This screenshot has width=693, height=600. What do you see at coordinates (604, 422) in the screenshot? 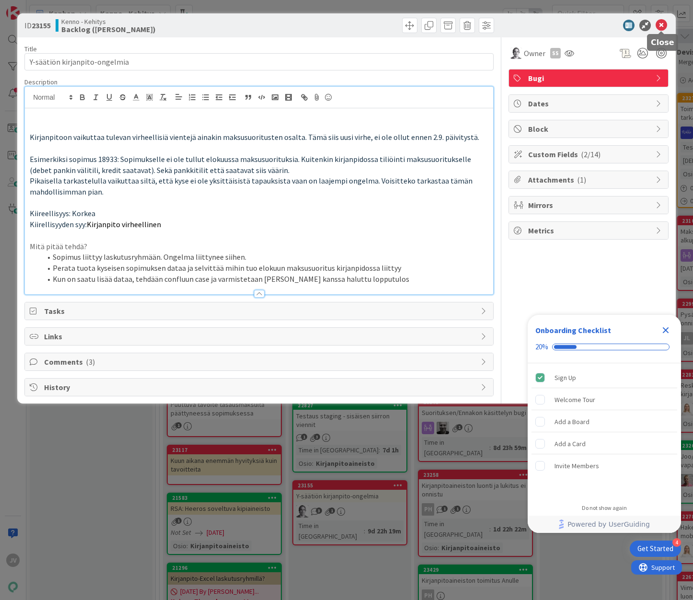
I see `div: Add a Board is incomplete.` at bounding box center [604, 422].